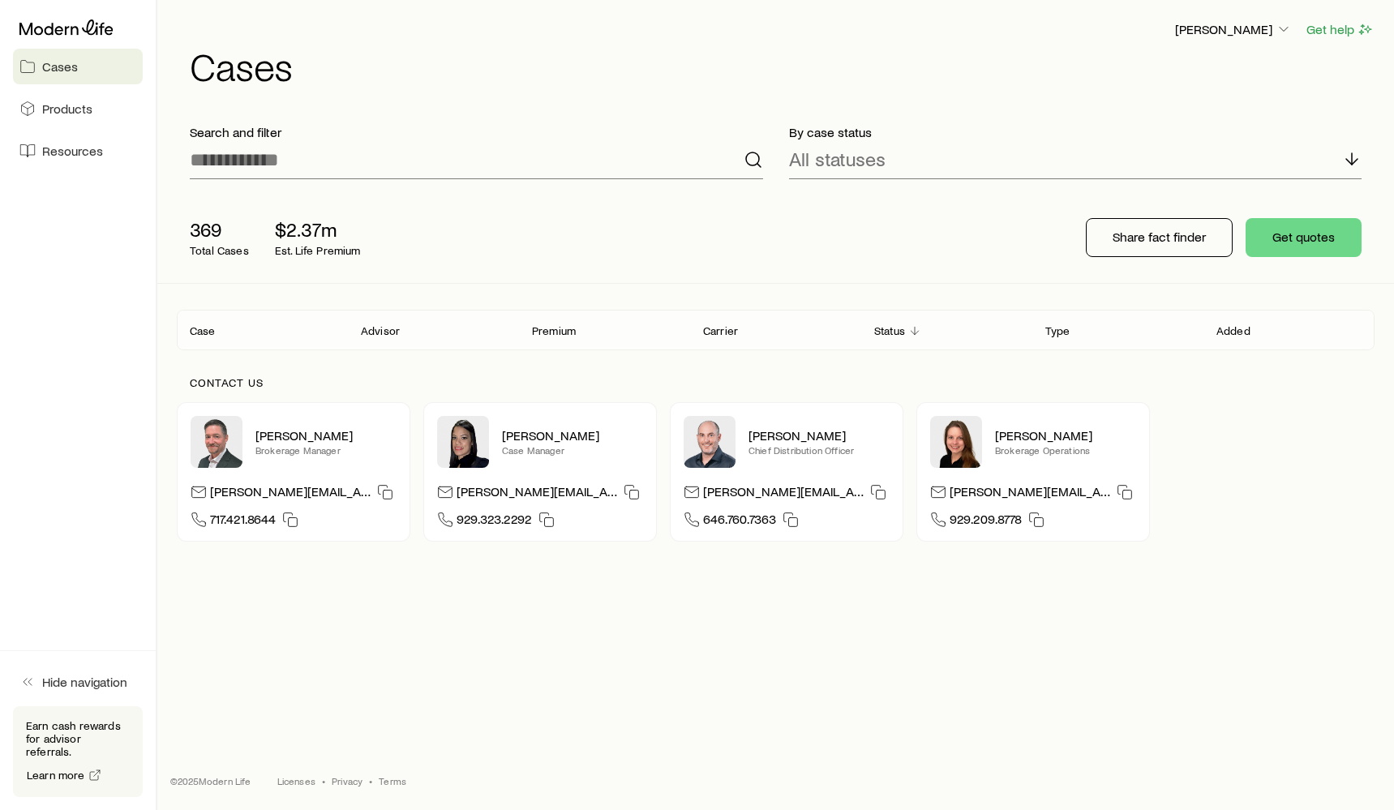  I want to click on img: Ryan Mattern, so click(216, 442).